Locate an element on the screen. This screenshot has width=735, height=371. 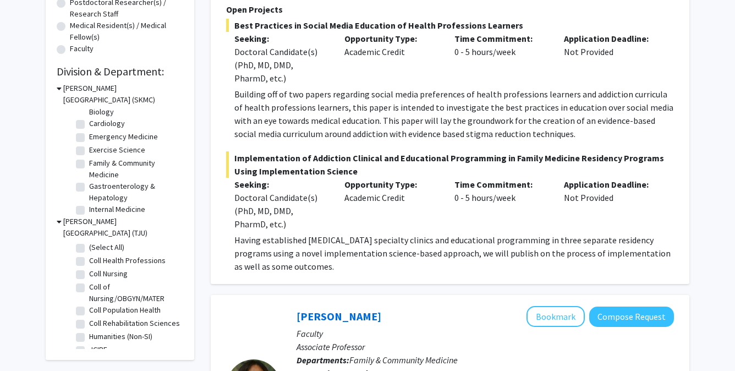
span: Implementation of Addiction Clinical and Educational Programming in Family Medicine Residency Pro... is located at coordinates (450, 165).